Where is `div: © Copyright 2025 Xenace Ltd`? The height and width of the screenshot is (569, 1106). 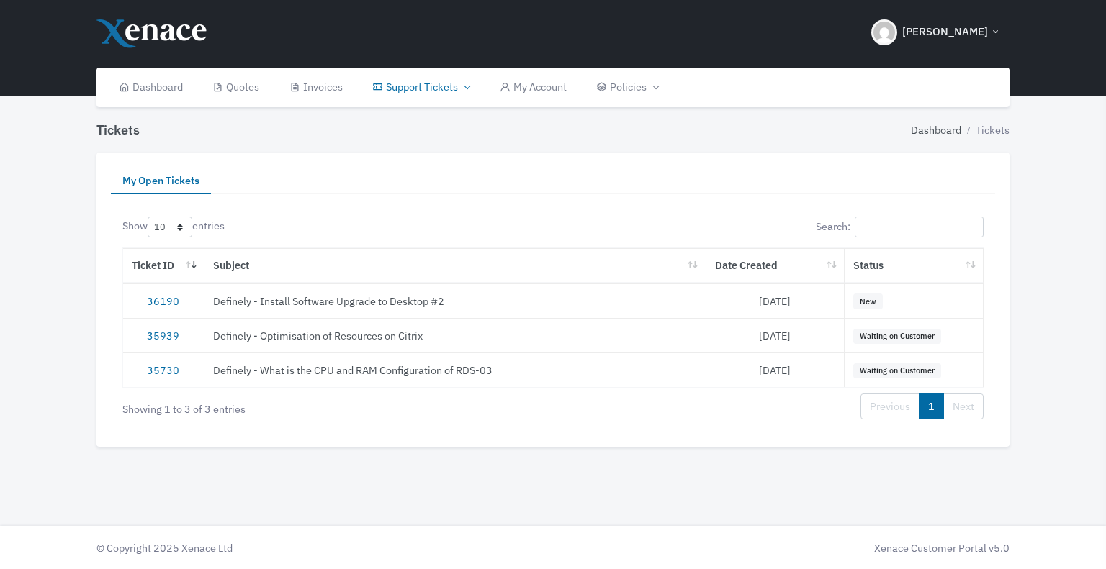
div: © Copyright 2025 Xenace Ltd is located at coordinates (321, 549).